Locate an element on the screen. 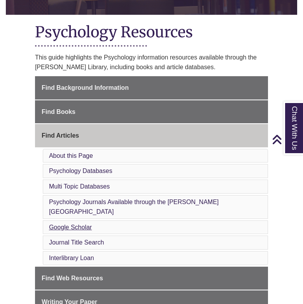 This screenshot has height=304, width=303. a: Find Web Resources is located at coordinates (151, 278).